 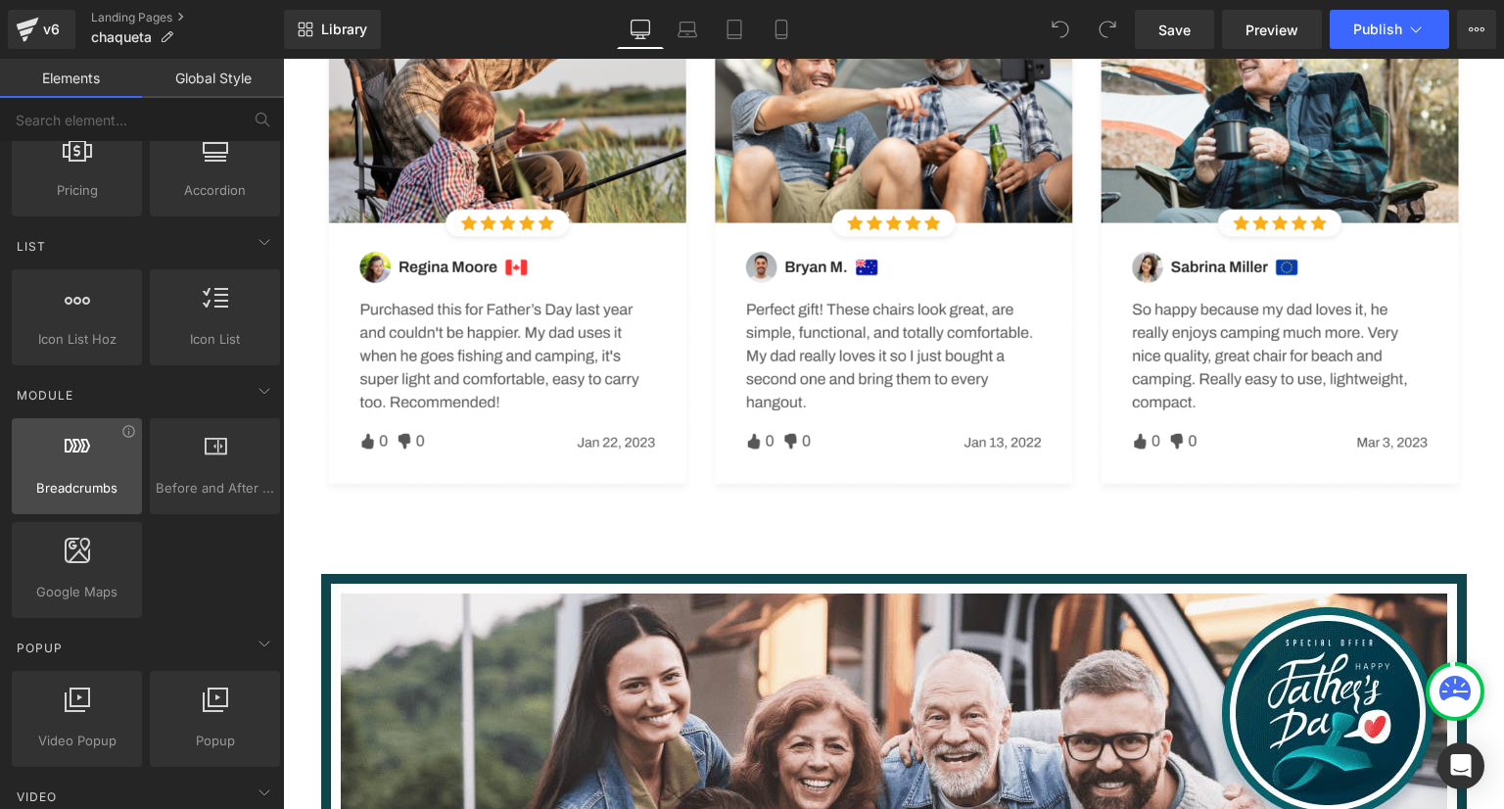 What do you see at coordinates (76, 339) in the screenshot?
I see `span: Icon List Hoz` at bounding box center [76, 339].